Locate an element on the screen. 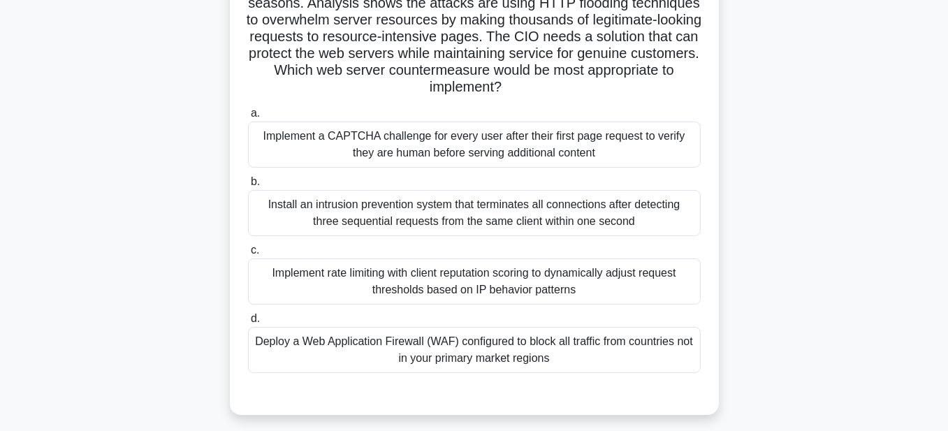 This screenshot has width=948, height=431. div: Deploy a Web Application Firewall (WAF) configured to block all traffic from countries not in you... is located at coordinates (474, 350).